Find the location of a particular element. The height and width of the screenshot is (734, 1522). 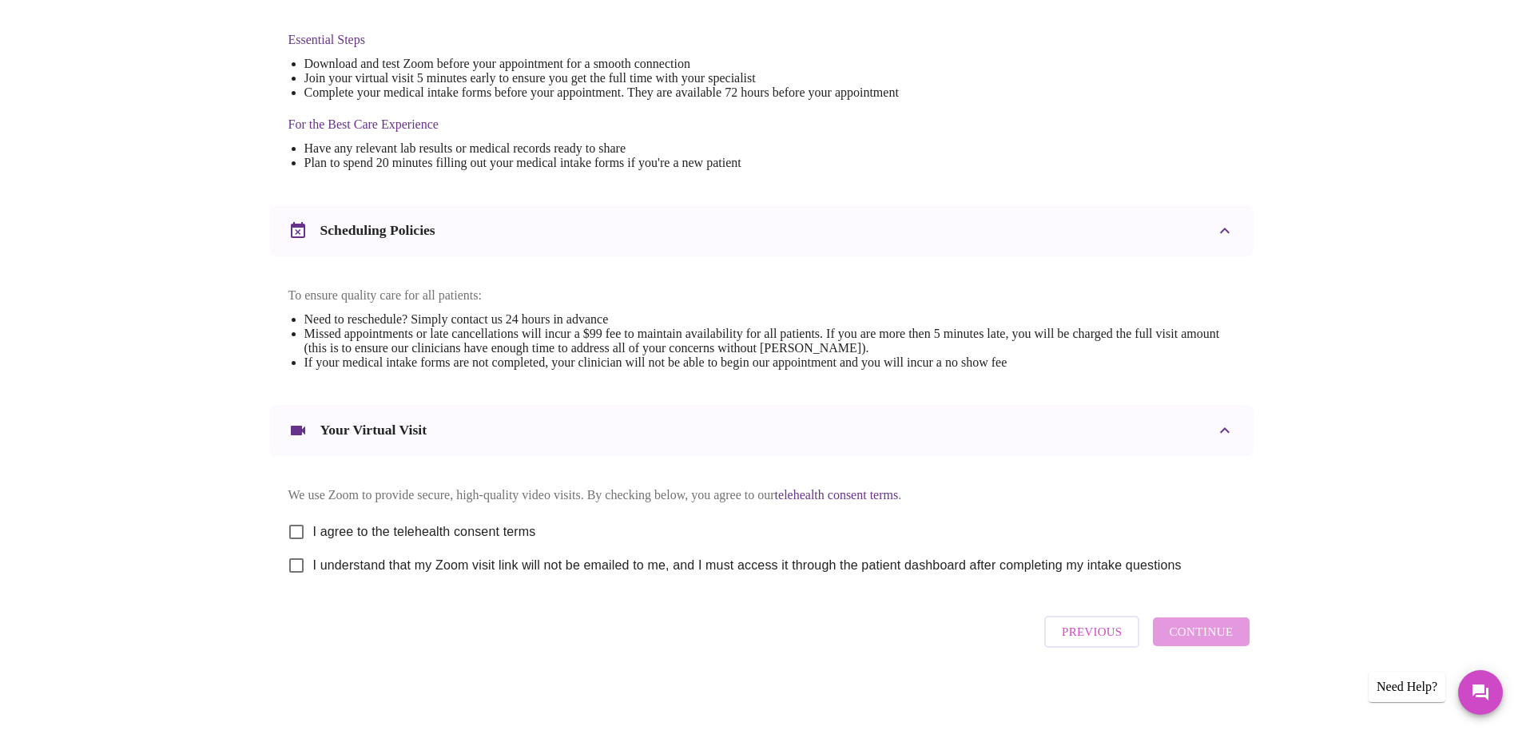

button: Previous is located at coordinates (1091, 632).